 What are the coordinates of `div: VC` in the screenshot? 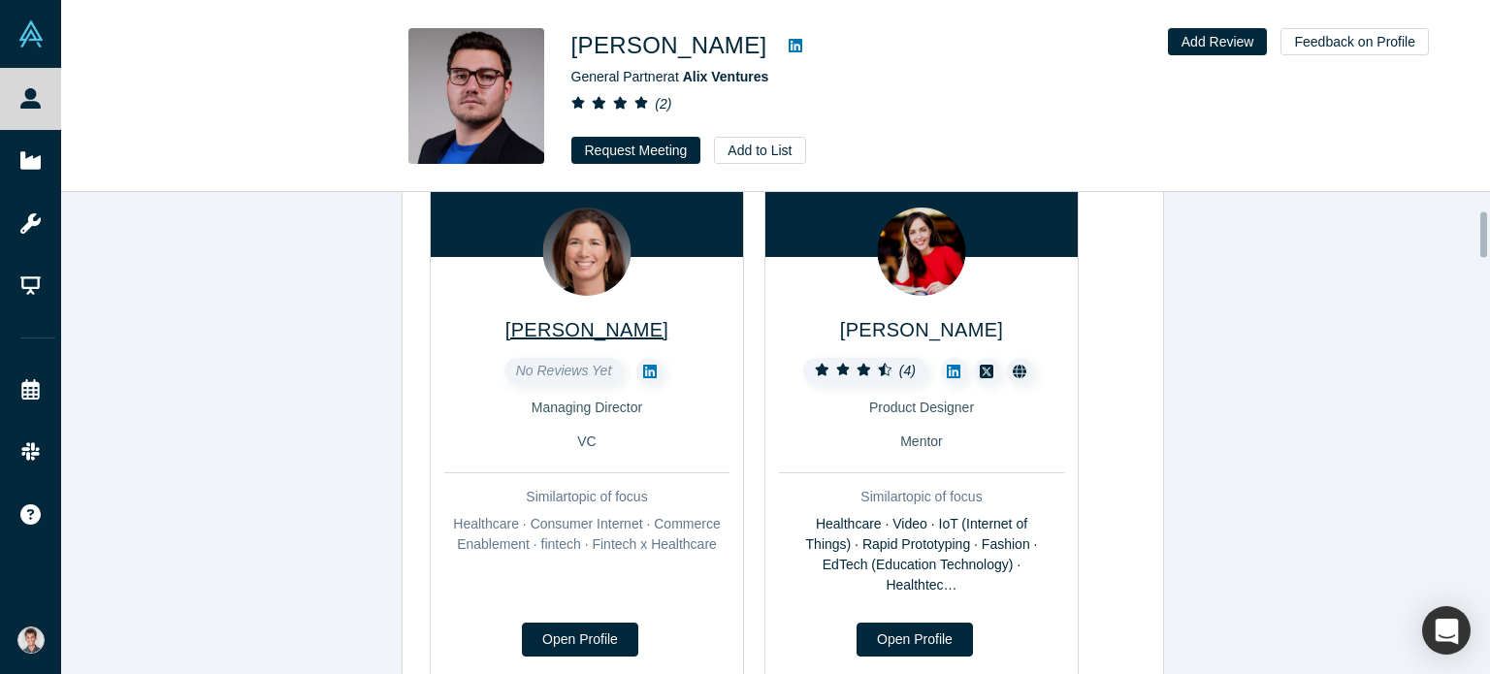 It's located at (587, 441).